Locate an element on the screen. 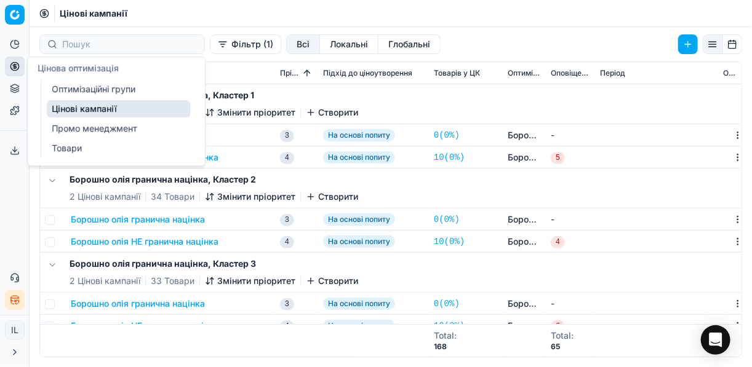 The image size is (752, 367). span: Оповіщення is located at coordinates (570, 73).